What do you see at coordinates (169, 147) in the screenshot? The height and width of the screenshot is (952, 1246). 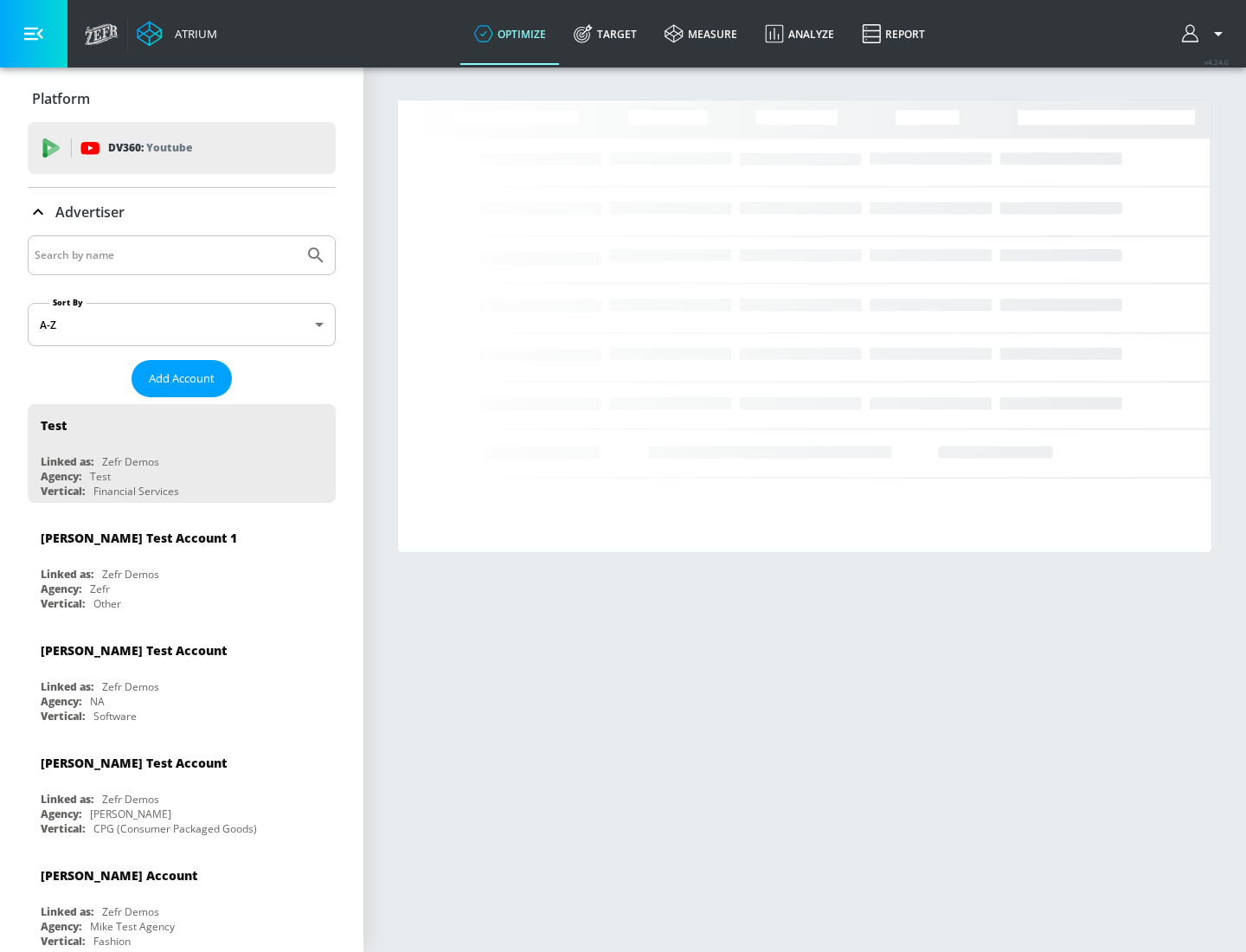 I see `p: Youtube` at bounding box center [169, 147].